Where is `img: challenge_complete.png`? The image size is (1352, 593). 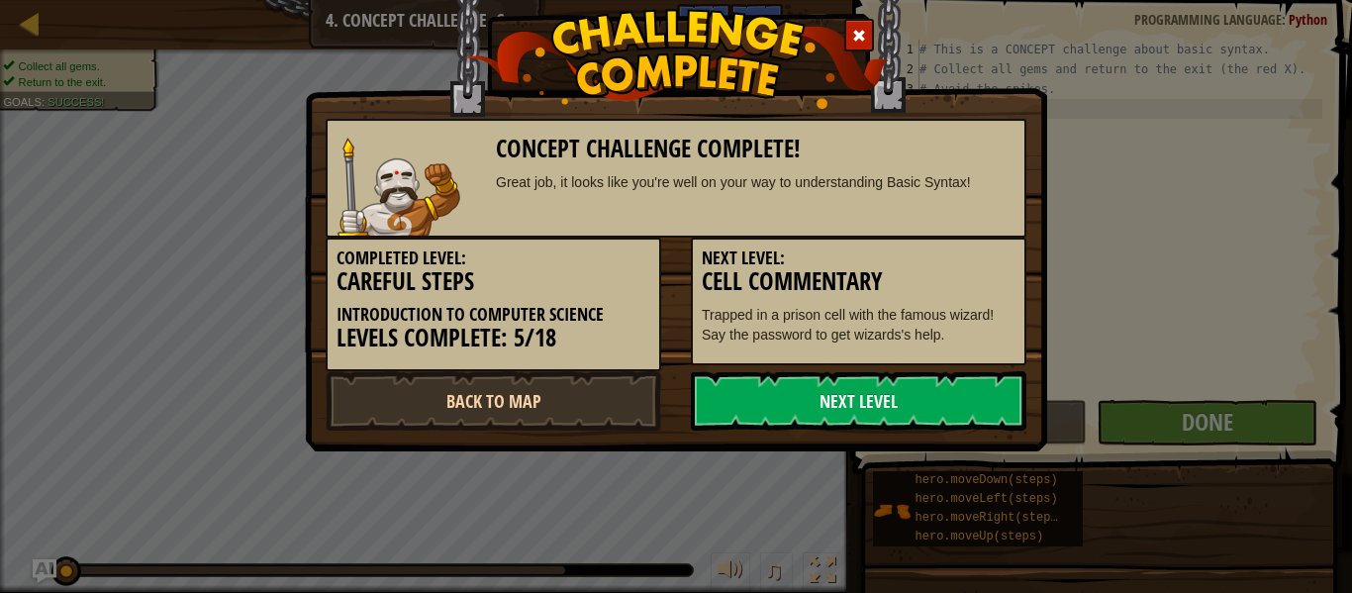 img: challenge_complete.png is located at coordinates (676, 58).